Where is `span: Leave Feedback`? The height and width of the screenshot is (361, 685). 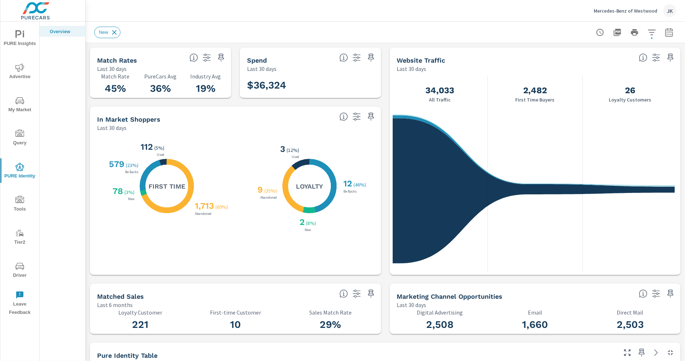 span: Leave Feedback is located at coordinates (20, 304).